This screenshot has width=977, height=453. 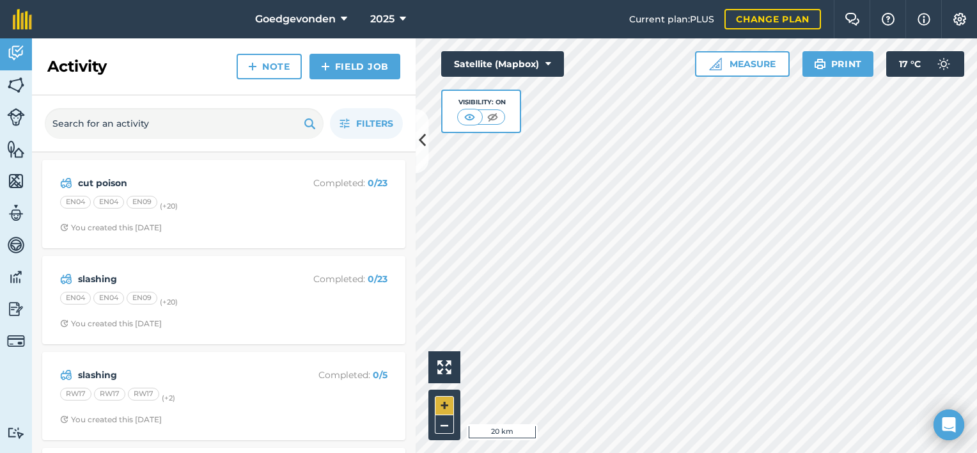 I want to click on small: (+ 2 ), so click(x=168, y=398).